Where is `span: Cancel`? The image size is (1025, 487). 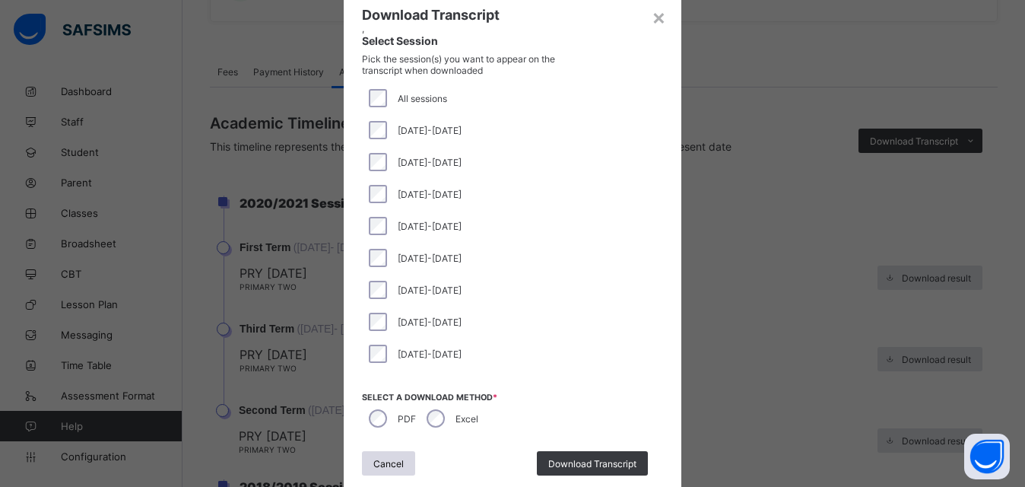 span: Cancel is located at coordinates (389, 463).